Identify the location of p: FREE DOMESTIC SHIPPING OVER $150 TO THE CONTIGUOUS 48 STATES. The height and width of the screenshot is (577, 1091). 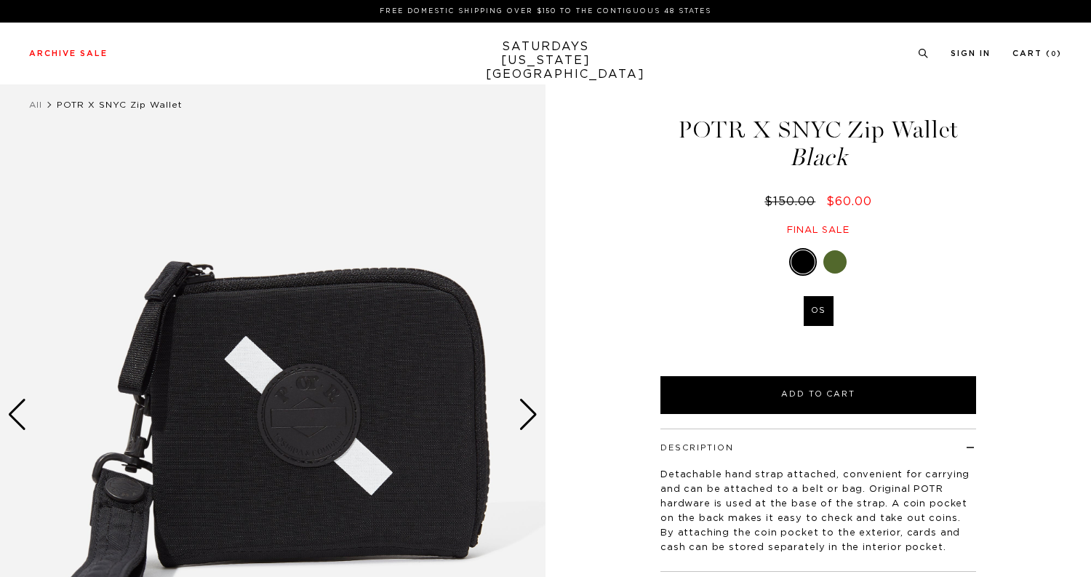
(546, 11).